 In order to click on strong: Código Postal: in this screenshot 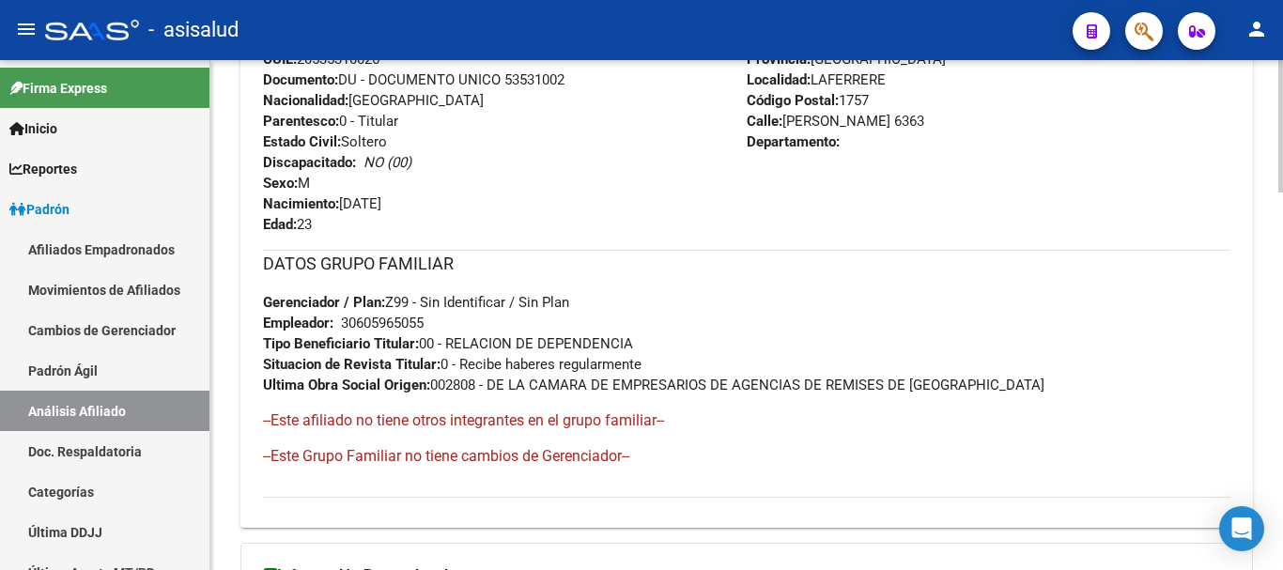, I will do `click(793, 100)`.